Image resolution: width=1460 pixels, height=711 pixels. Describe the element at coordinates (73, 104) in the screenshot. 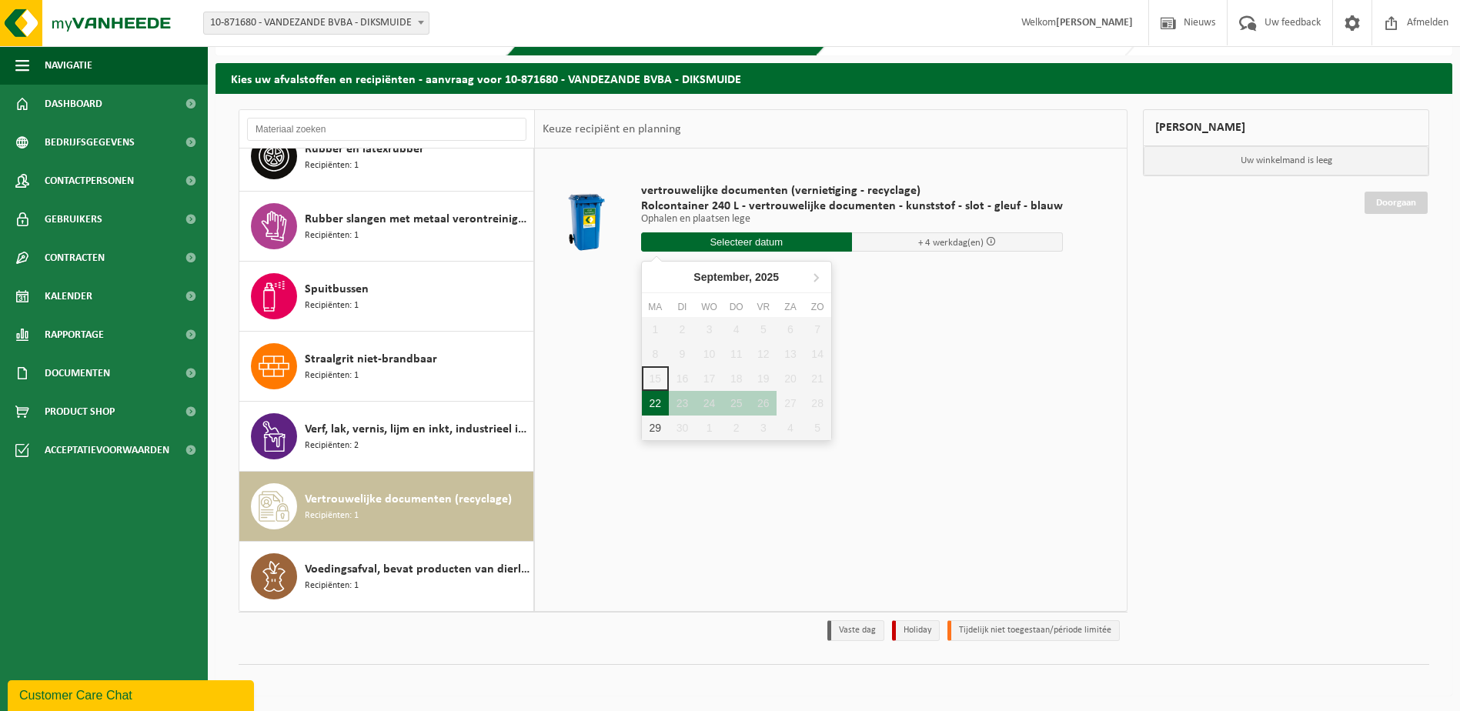

I see `span: Dashboard` at that location.